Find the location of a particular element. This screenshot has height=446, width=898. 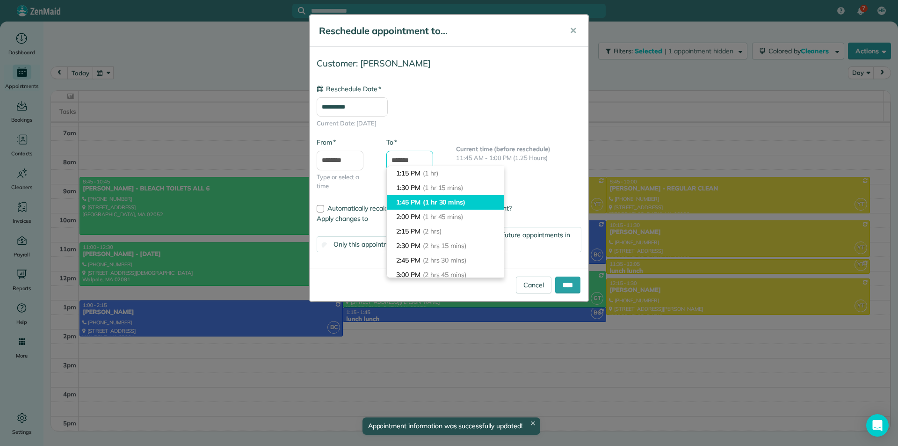

input: Only this appointment is located at coordinates (324, 245).